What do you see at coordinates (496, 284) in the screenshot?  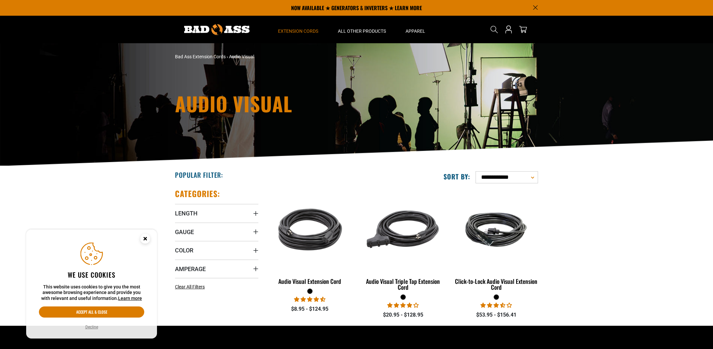 I see `div: Click-to-Lock Audio Visual Extension Cord` at bounding box center [496, 284].